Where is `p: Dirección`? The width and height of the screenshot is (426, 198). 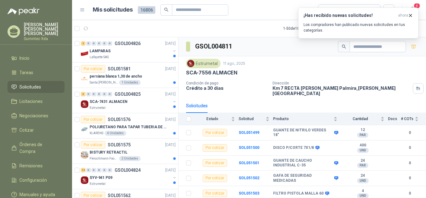 p: Dirección is located at coordinates (342, 83).